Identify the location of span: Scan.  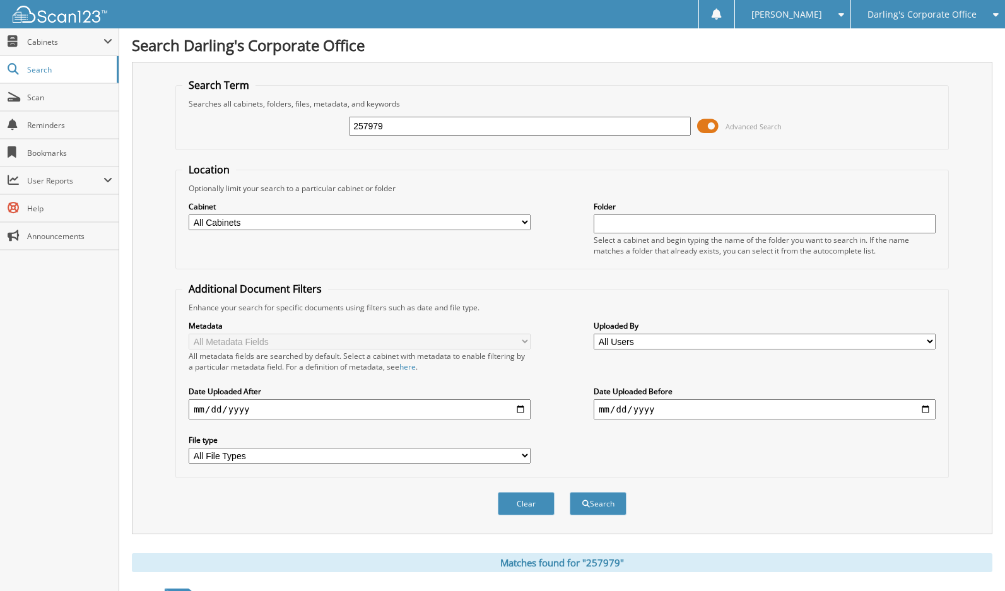
(69, 97).